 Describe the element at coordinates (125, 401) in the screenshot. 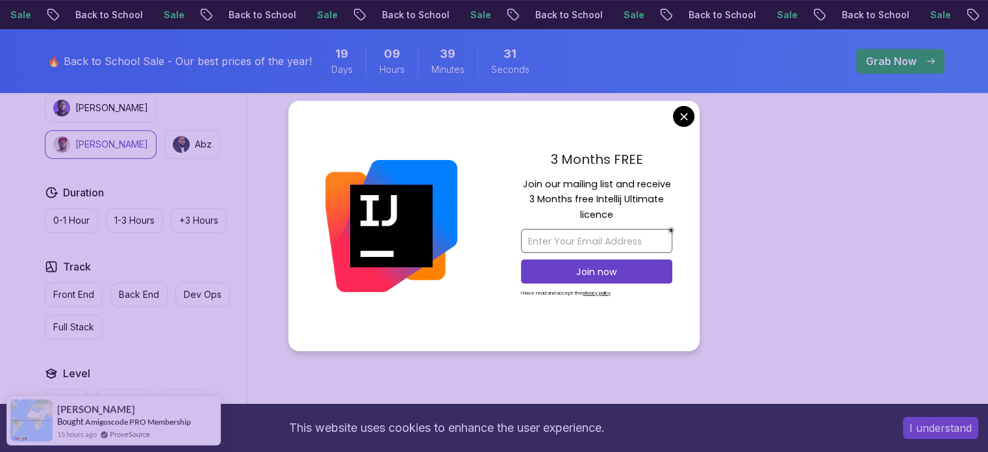

I see `p: Mid-level` at that location.